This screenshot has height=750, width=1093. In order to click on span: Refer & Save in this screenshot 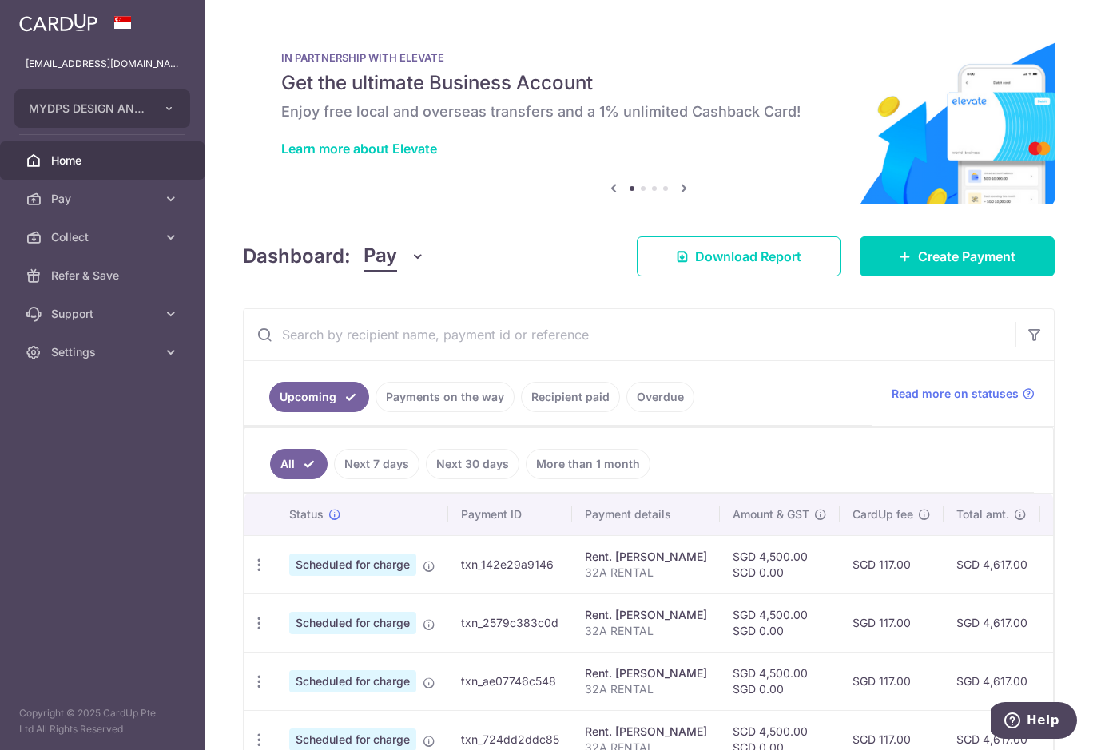, I will do `click(104, 276)`.